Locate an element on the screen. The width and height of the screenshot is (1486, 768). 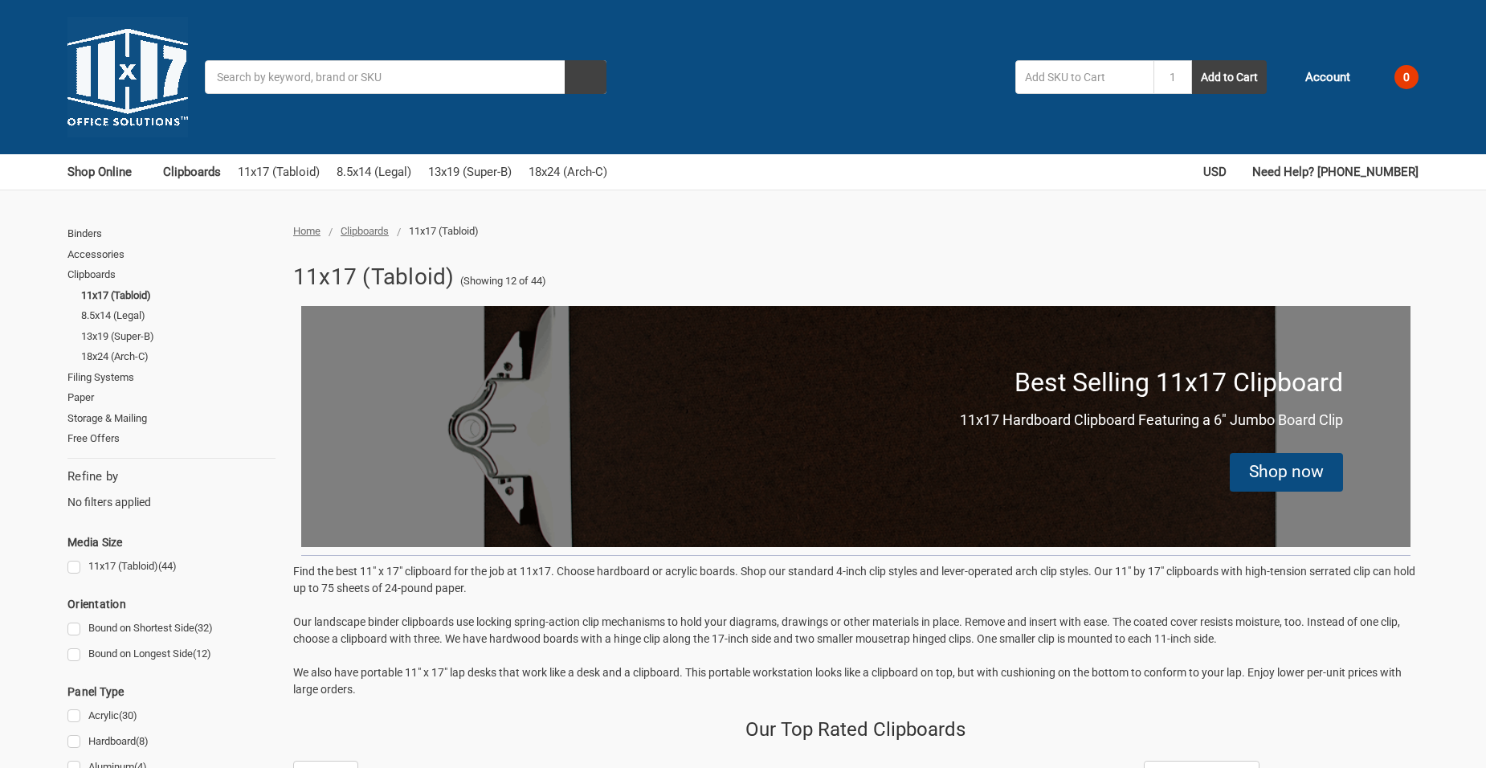
span: Home is located at coordinates (307, 231).